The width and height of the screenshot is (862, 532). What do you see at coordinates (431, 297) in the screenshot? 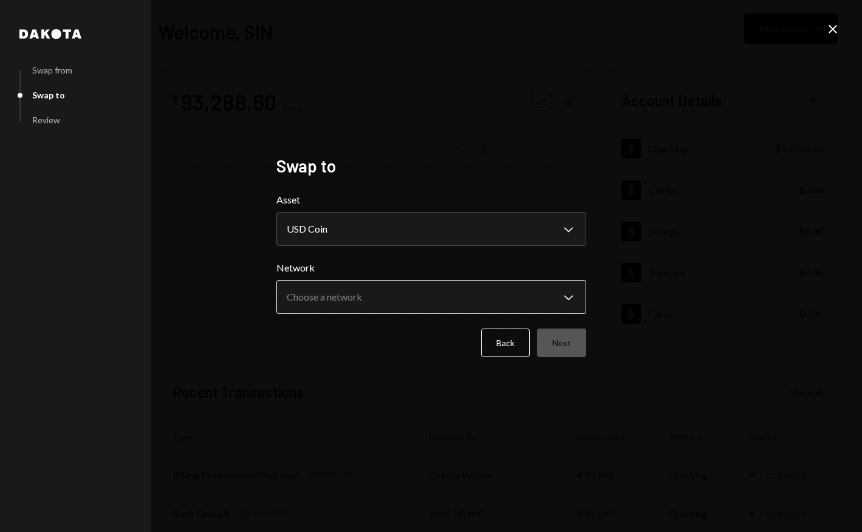
I see `button: Network` at bounding box center [431, 297].